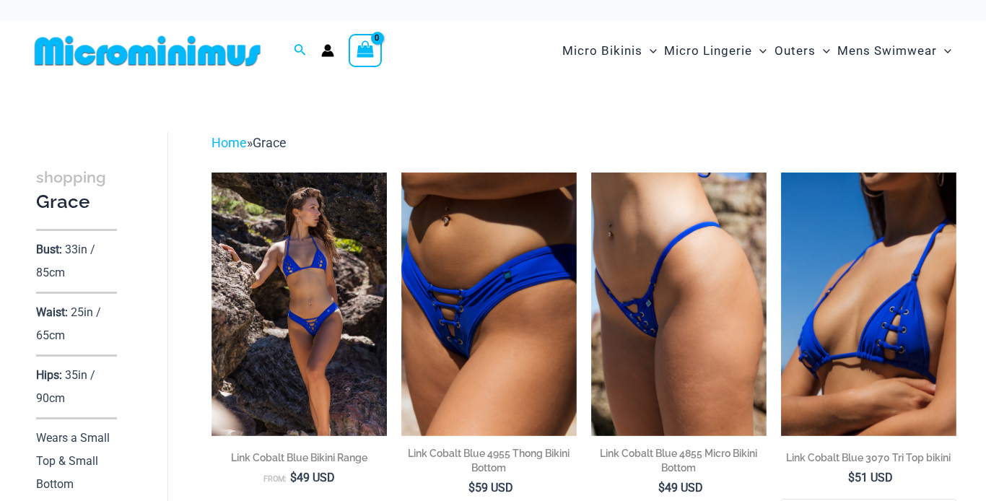 The image size is (986, 501). Describe the element at coordinates (328, 51) in the screenshot. I see `a: Account icon link` at that location.